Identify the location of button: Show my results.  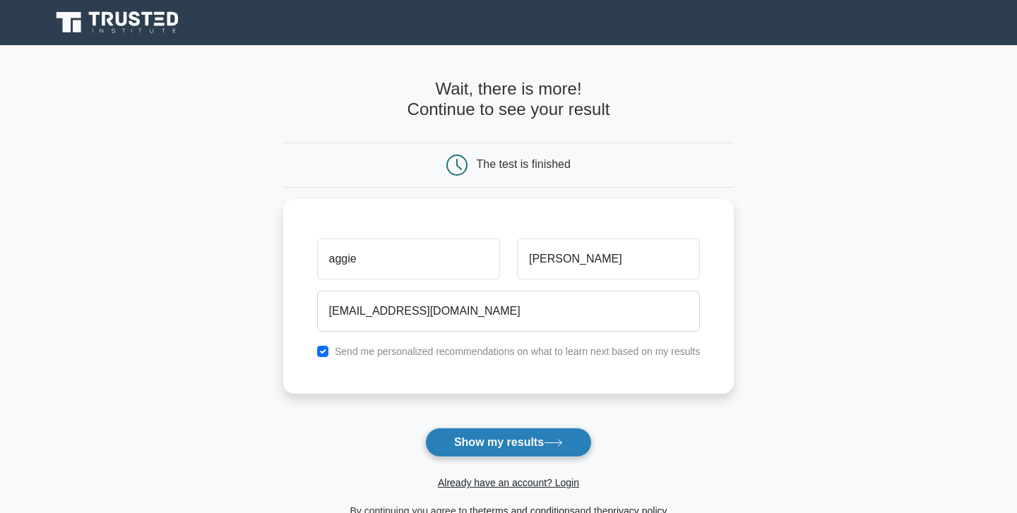
(508, 443).